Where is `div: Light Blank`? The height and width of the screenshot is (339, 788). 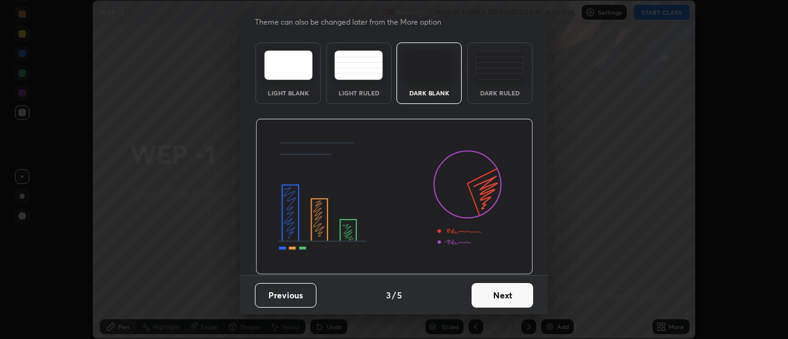
div: Light Blank is located at coordinates (288, 93).